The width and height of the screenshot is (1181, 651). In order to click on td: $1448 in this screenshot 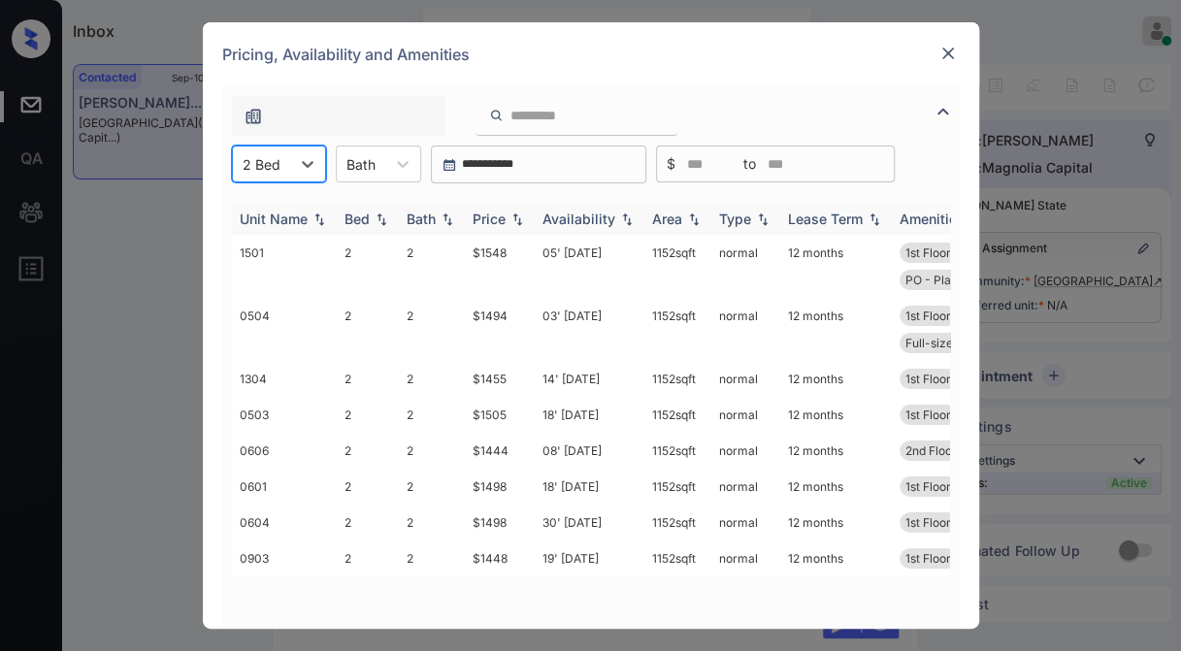, I will do `click(500, 558)`.